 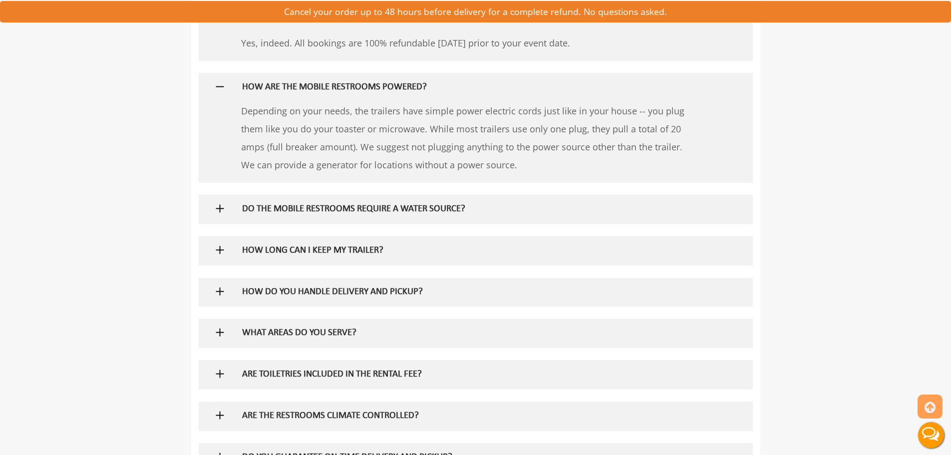 What do you see at coordinates (459, 87) in the screenshot?
I see `h5: HOW ARE THE MOBILE RESTROOMS POWERED?` at bounding box center [459, 87].